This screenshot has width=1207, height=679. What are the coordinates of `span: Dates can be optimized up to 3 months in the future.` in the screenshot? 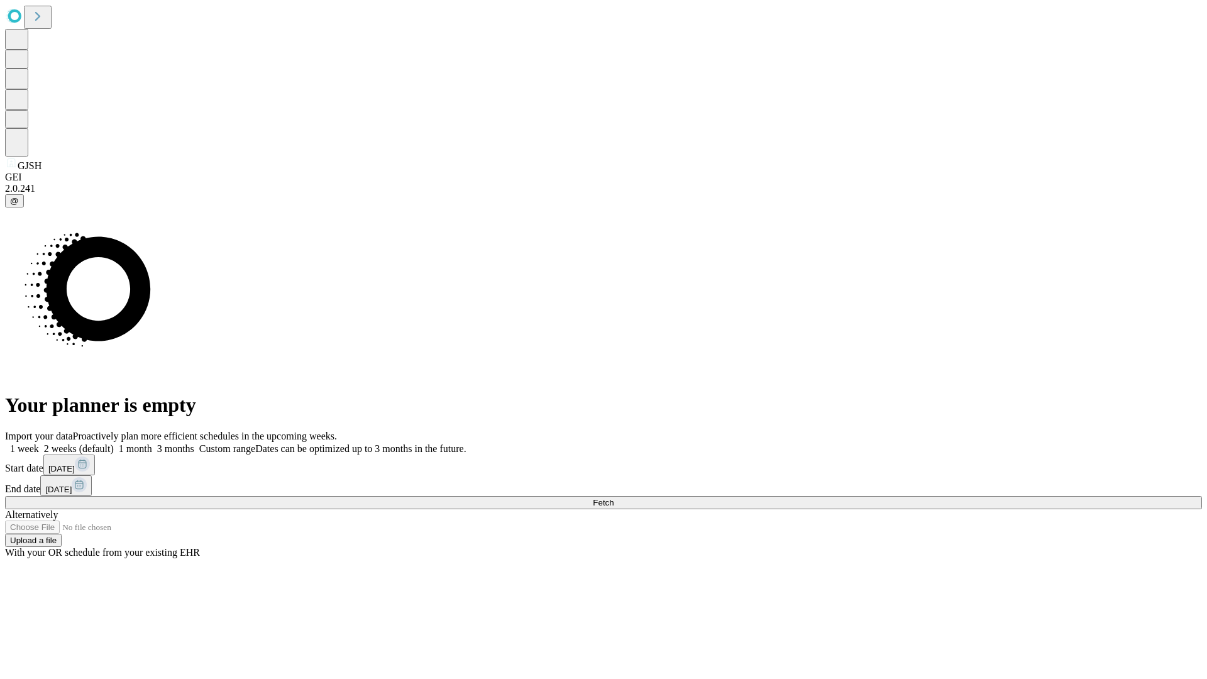 It's located at (360, 448).